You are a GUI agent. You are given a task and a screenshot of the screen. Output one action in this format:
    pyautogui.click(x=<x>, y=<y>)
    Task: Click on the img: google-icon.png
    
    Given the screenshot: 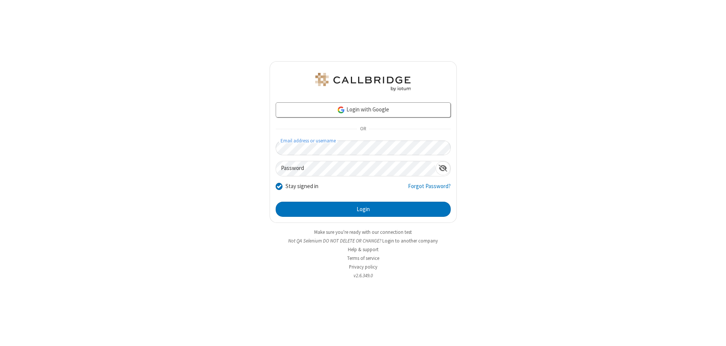 What is the action you would take?
    pyautogui.click(x=341, y=110)
    